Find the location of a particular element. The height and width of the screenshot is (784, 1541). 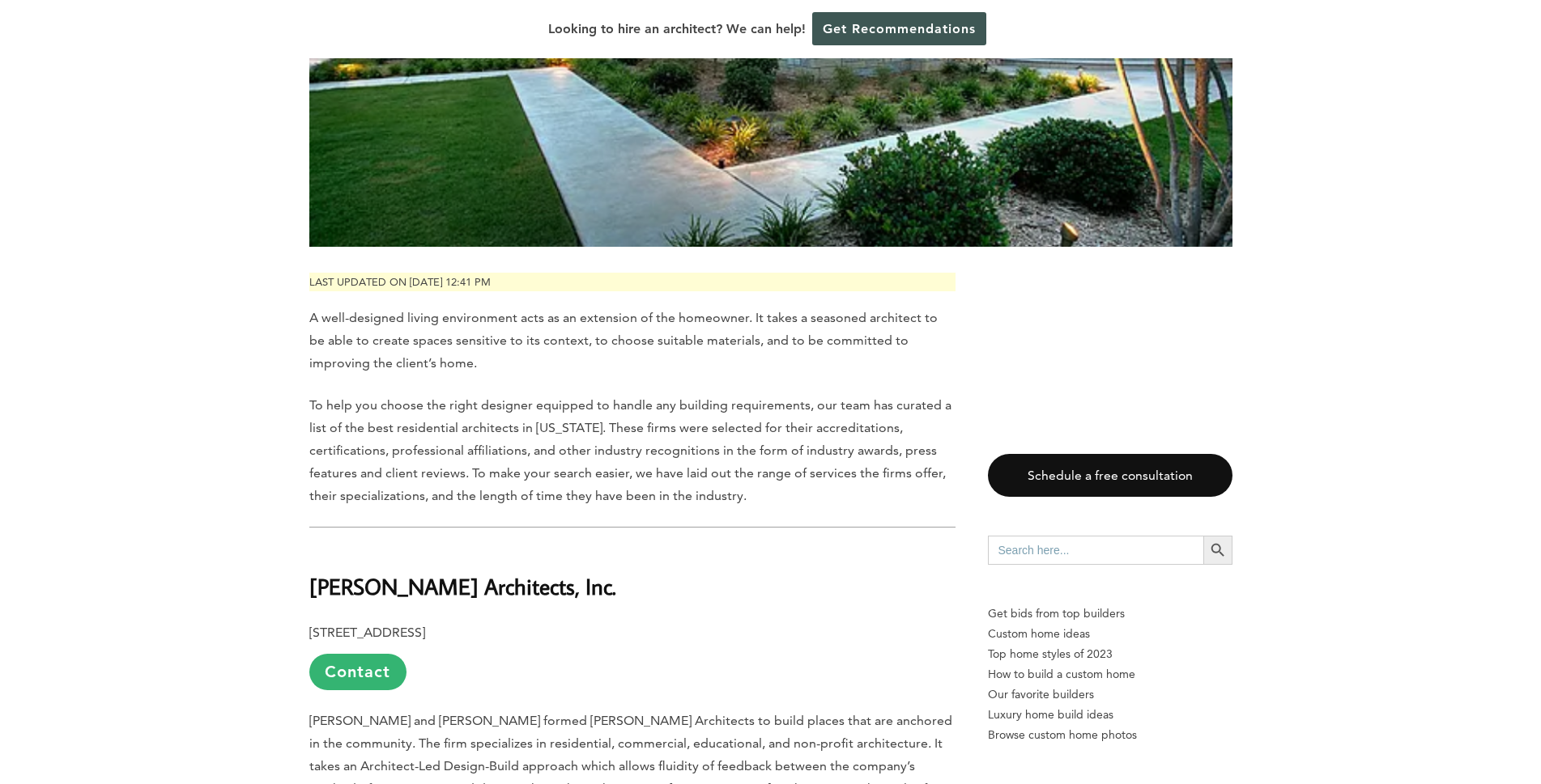

a: Schedule a free consultation is located at coordinates (1110, 475).